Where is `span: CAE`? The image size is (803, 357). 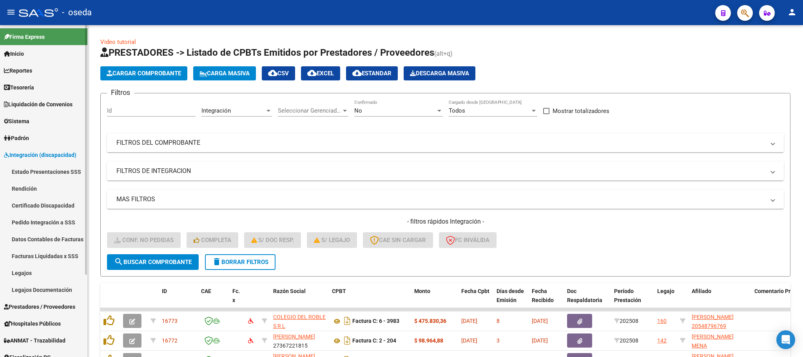
span: CAE is located at coordinates (206, 291).